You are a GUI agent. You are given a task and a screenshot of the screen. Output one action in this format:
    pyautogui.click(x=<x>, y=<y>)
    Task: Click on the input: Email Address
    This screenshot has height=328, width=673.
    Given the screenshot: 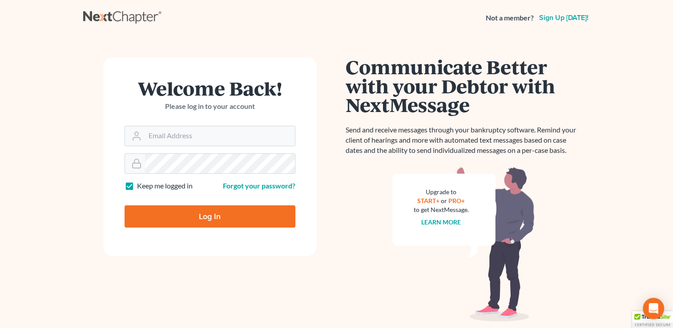 What is the action you would take?
    pyautogui.click(x=220, y=136)
    